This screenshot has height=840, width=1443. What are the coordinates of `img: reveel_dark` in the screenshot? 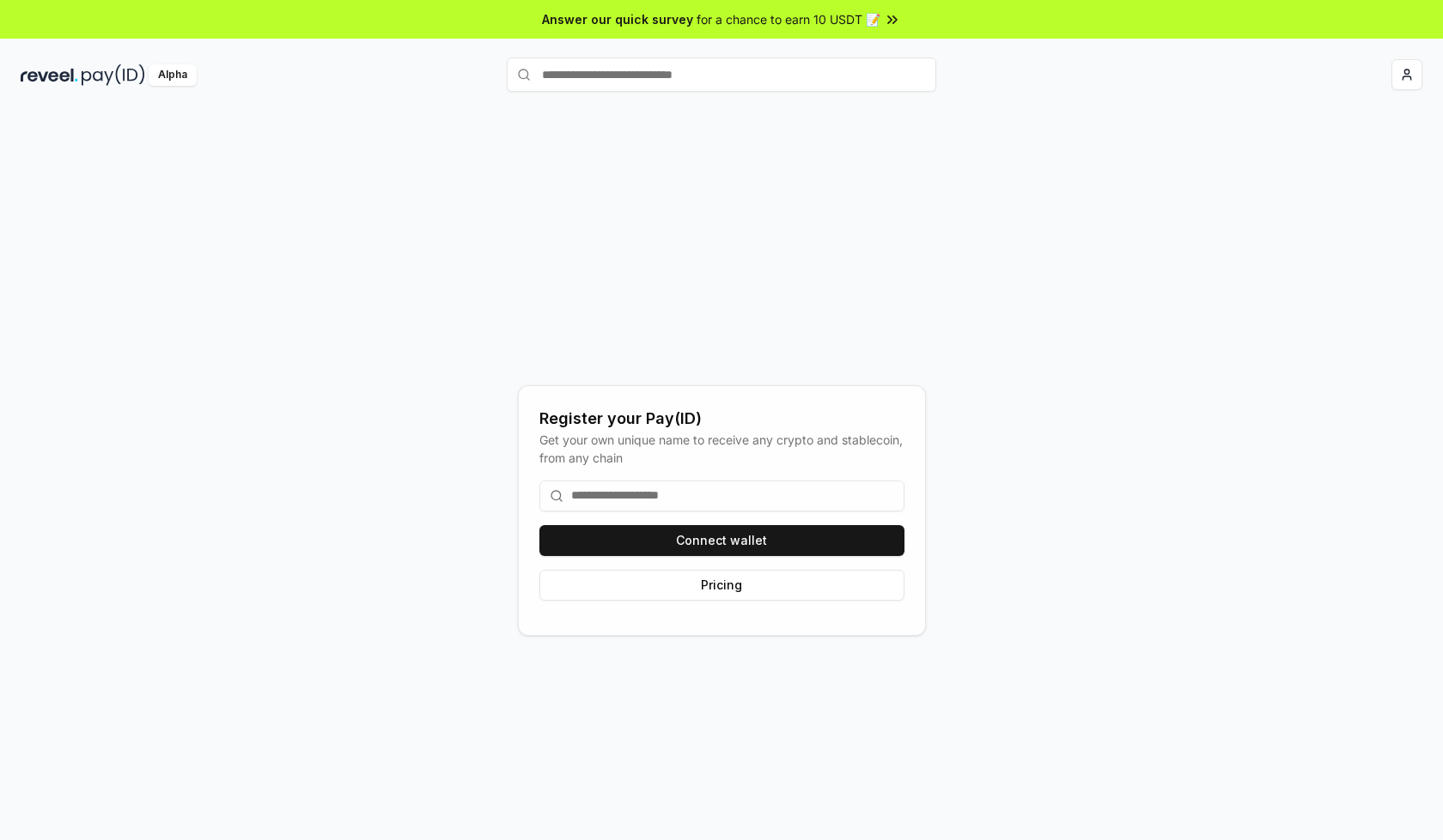 It's located at (49, 75).